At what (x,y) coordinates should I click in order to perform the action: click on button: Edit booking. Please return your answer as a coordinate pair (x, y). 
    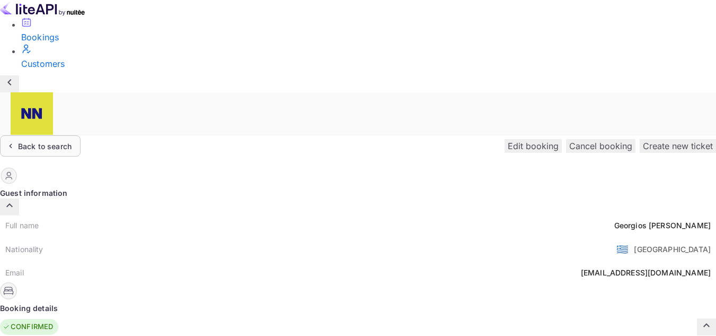
    Looking at the image, I should click on (533, 146).